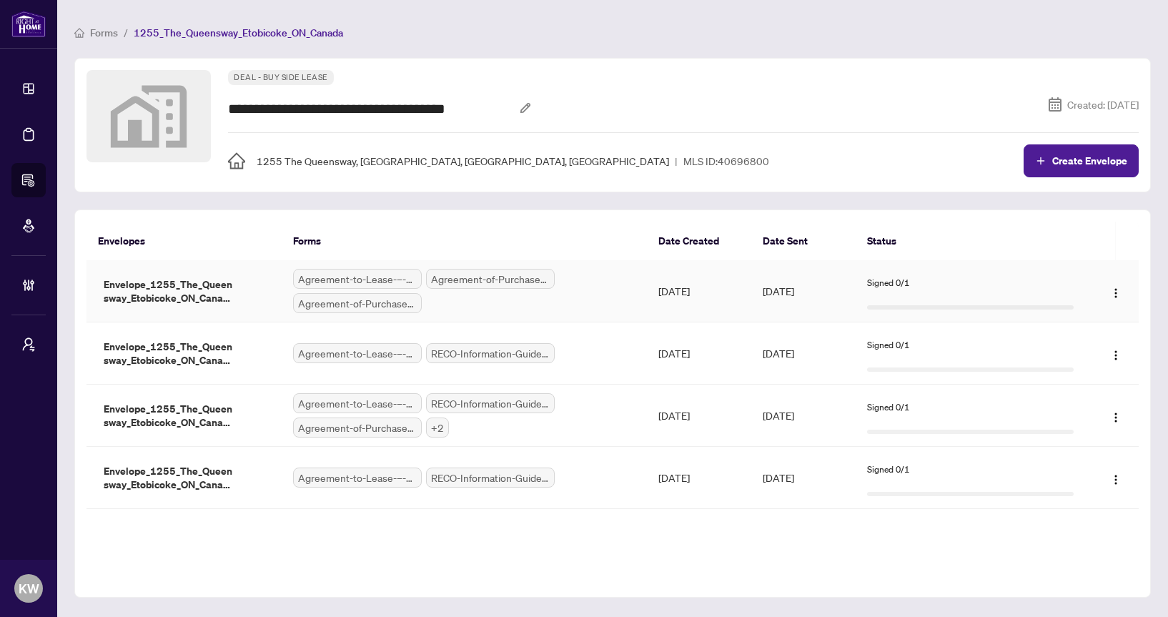 The height and width of the screenshot is (617, 1168). Describe the element at coordinates (104, 33) in the screenshot. I see `span: Forms` at that location.